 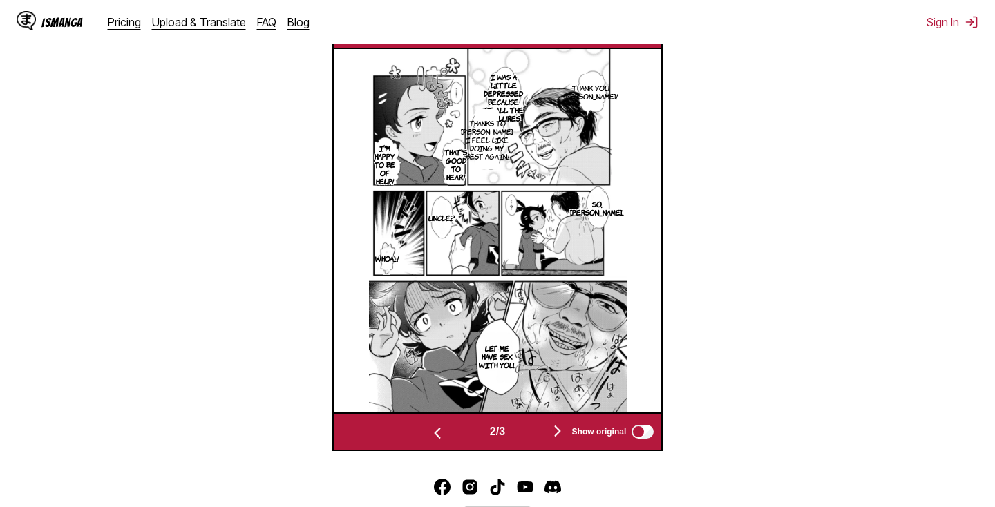 I want to click on p: Uncle...?, so click(x=441, y=218).